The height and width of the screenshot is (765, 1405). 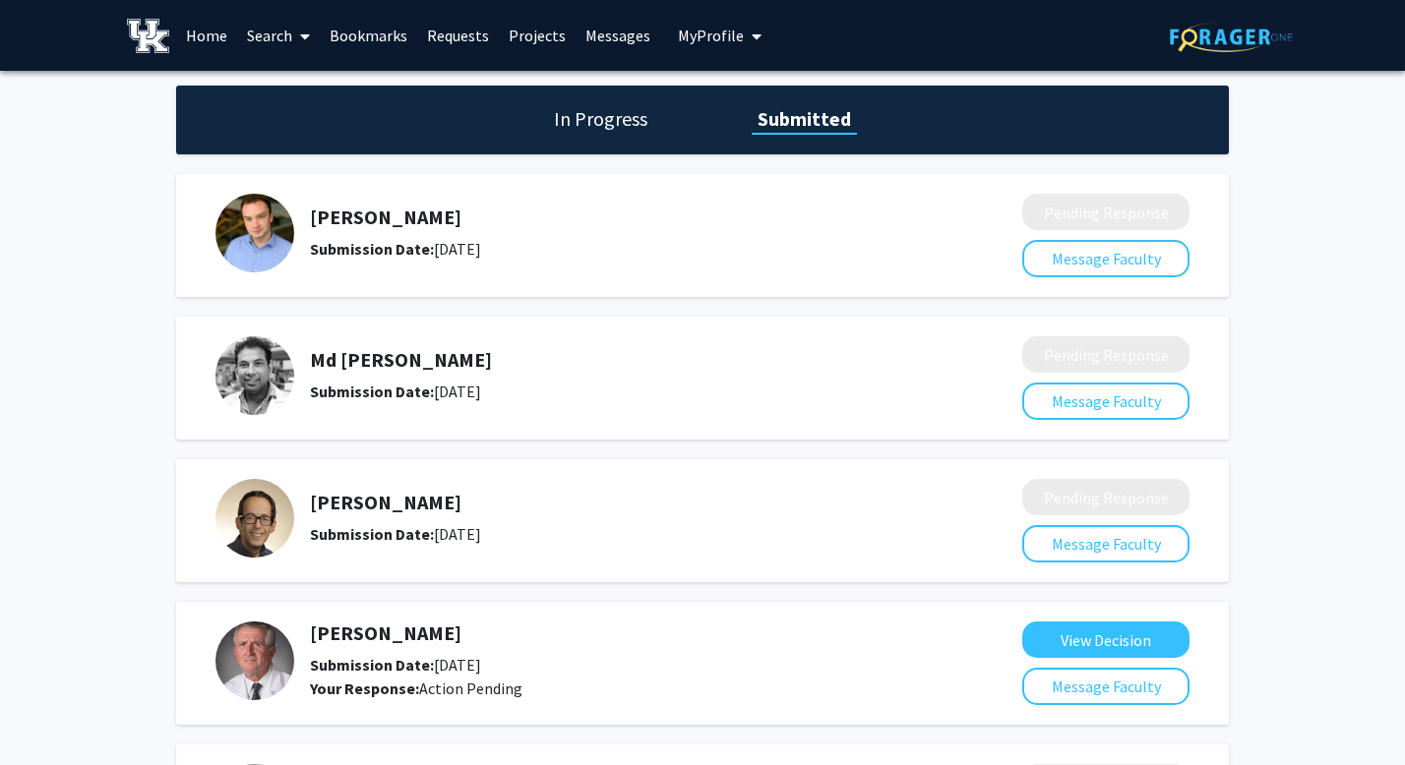 What do you see at coordinates (278, 35) in the screenshot?
I see `a: Search` at bounding box center [278, 35].